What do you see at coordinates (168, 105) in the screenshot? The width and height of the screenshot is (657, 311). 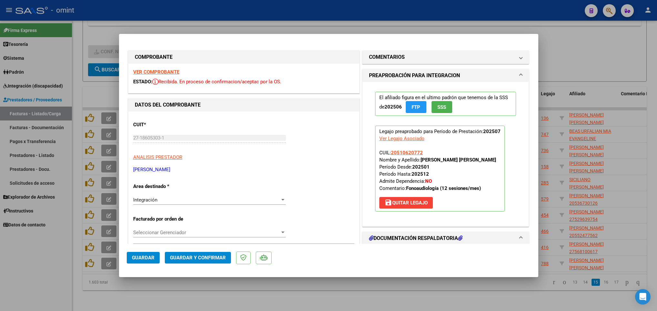 I see `strong: DATOS DEL COMPROBANTE` at bounding box center [168, 105].